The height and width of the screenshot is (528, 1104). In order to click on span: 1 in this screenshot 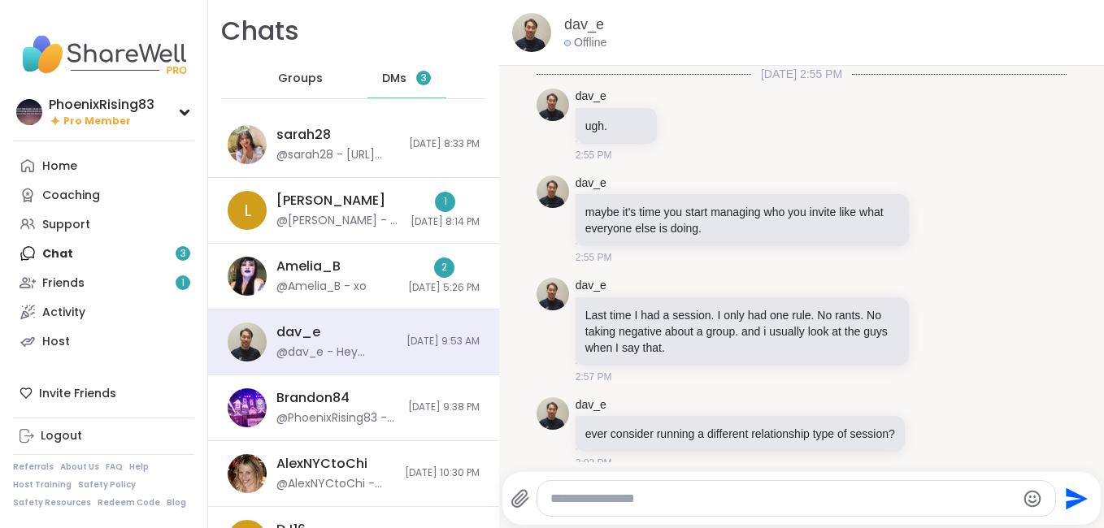, I will do `click(183, 283)`.